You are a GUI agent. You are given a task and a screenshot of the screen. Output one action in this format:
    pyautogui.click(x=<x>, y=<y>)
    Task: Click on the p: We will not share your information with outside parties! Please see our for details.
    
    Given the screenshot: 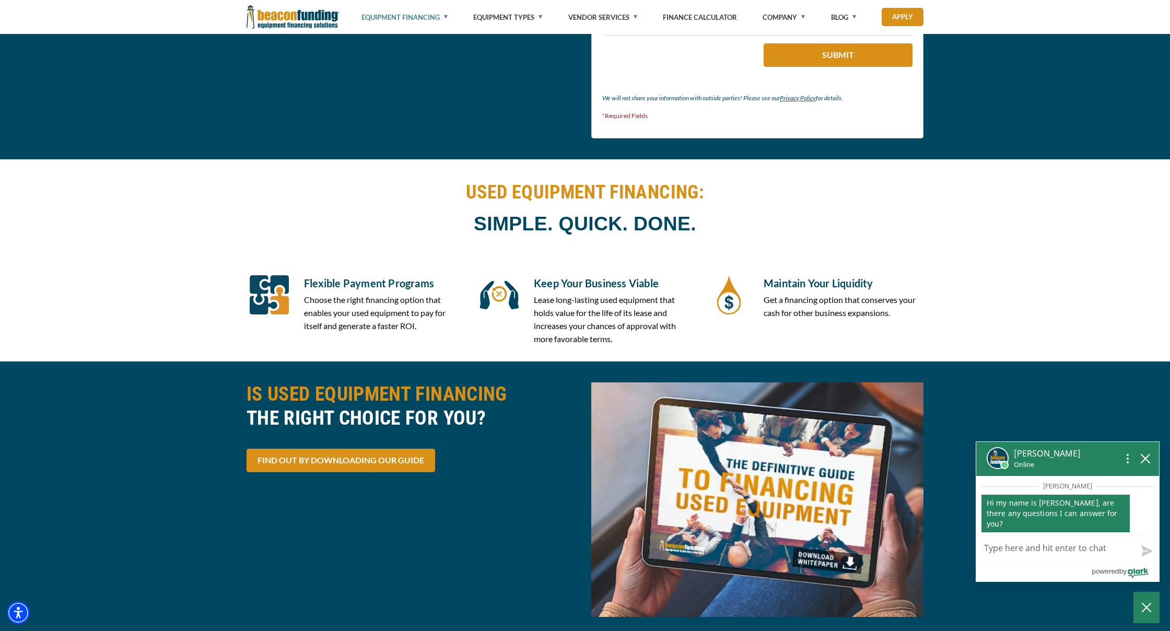 What is the action you would take?
    pyautogui.click(x=758, y=98)
    